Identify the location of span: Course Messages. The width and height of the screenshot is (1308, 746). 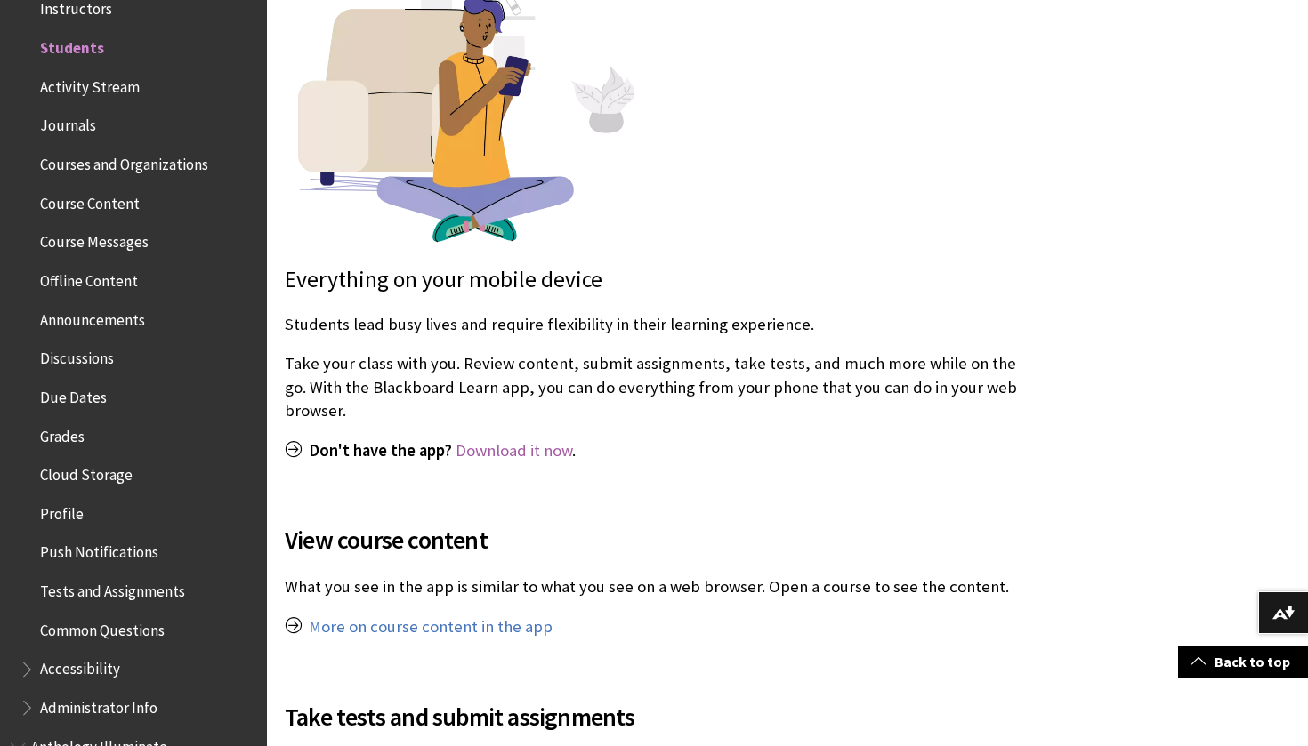
(94, 239).